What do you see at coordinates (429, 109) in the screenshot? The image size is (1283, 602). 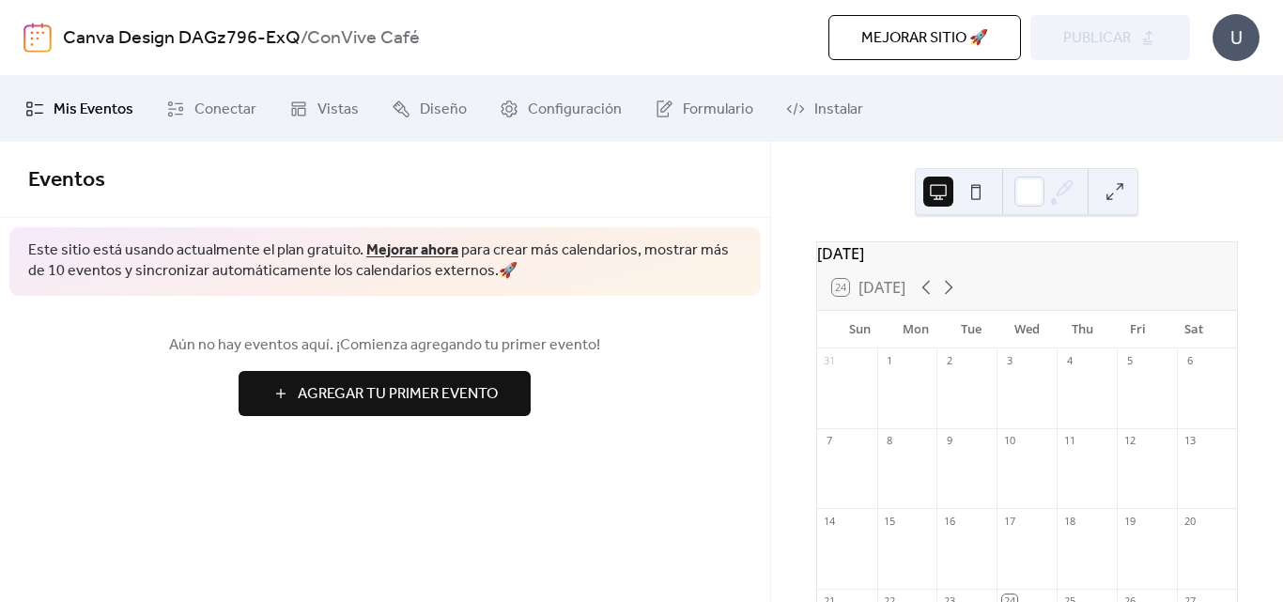 I see `a: Diseño` at bounding box center [429, 109].